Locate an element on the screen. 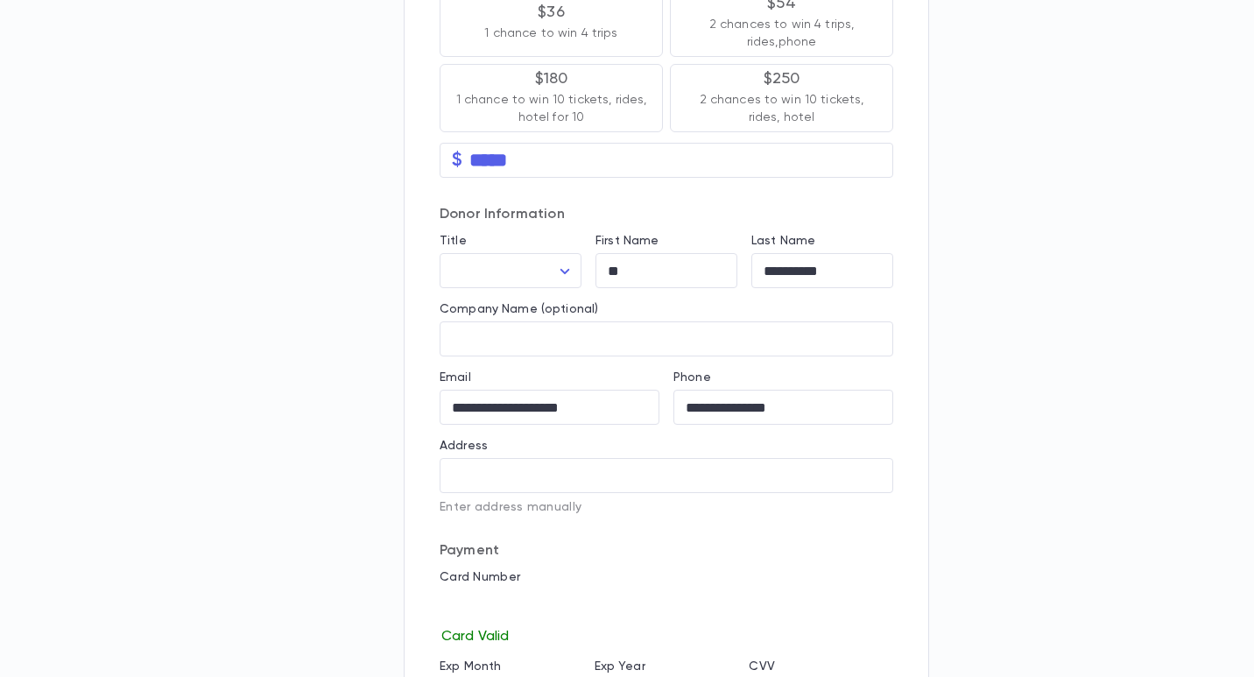 This screenshot has height=677, width=1254. label: Last Name is located at coordinates (783, 241).